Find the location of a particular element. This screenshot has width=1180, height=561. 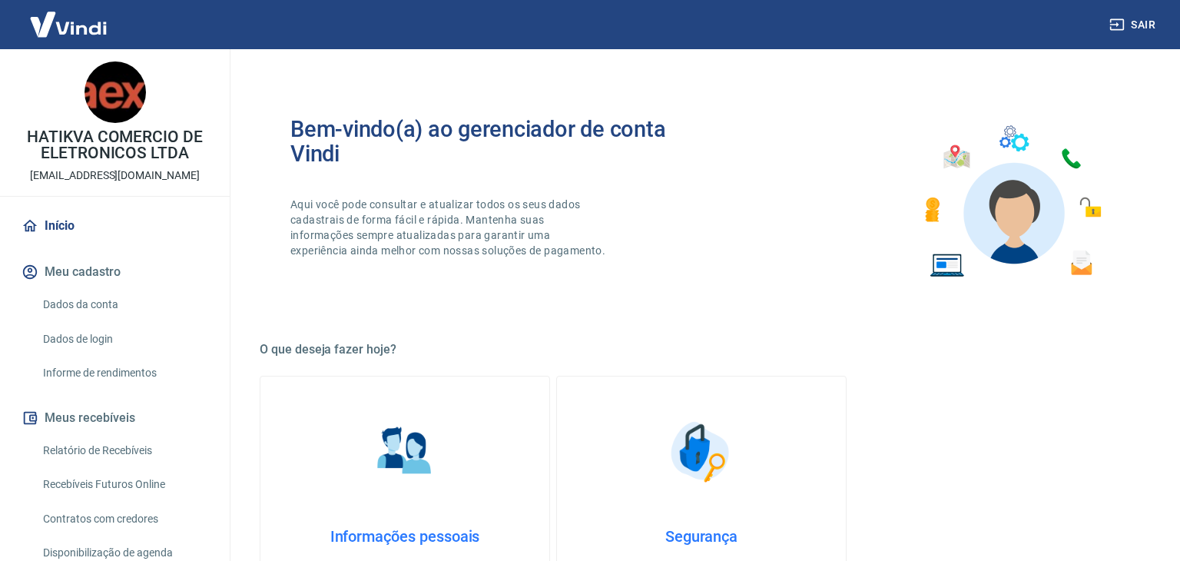

a: Dados da conta is located at coordinates (124, 304).